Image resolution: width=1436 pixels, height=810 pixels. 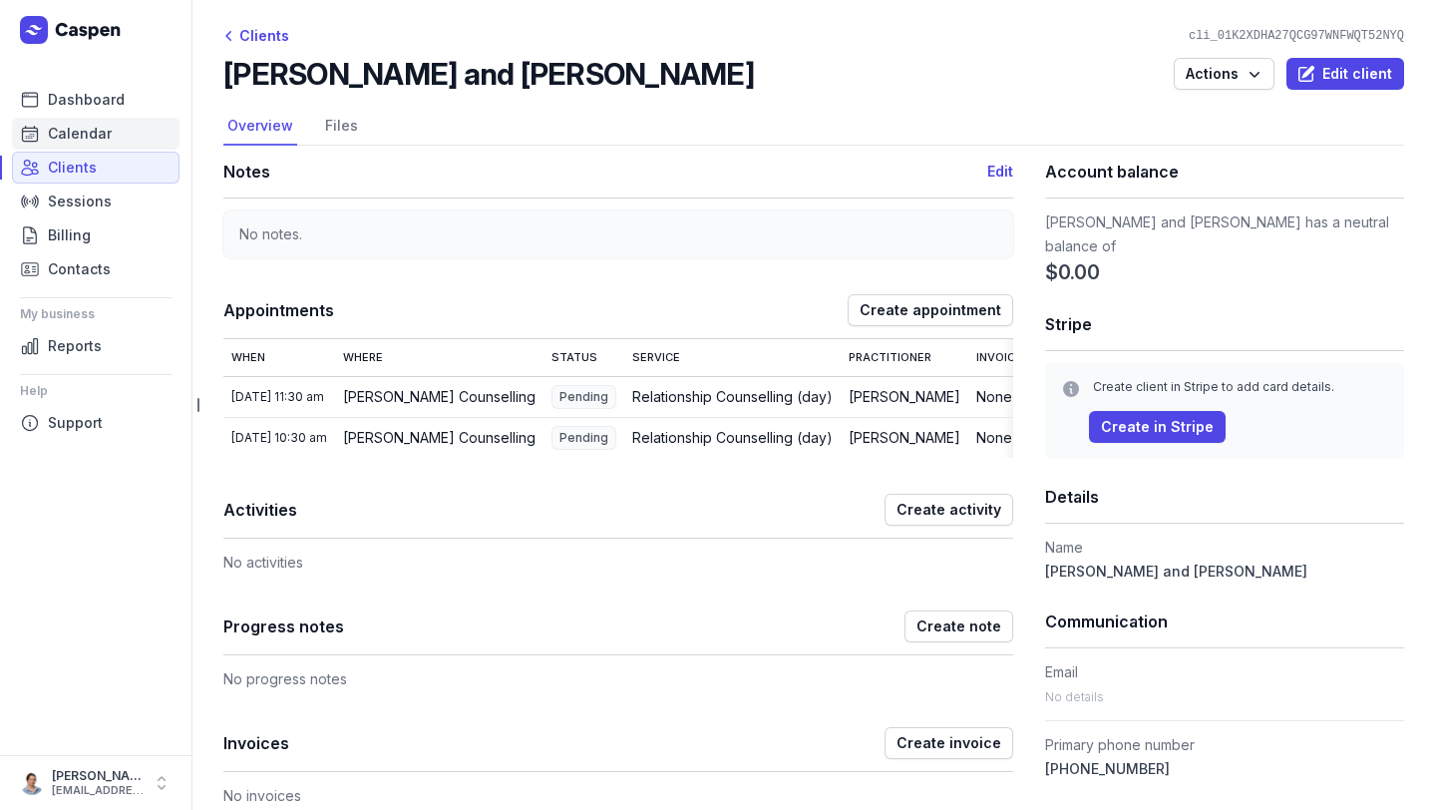 What do you see at coordinates (1346, 74) in the screenshot?
I see `span: Edit client` at bounding box center [1346, 74].